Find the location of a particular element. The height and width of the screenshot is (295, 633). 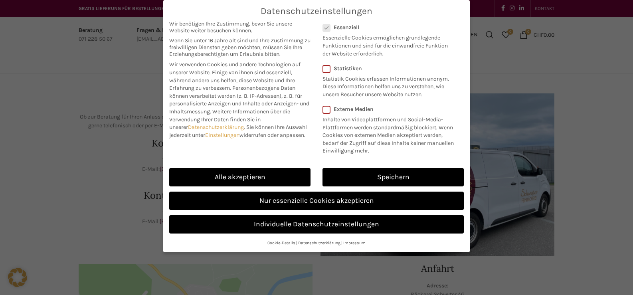

p: Essenzielle Cookies ermöglichen grundlegende Funktionen und sind für die einwandfreie Funktion de... is located at coordinates (388, 44).